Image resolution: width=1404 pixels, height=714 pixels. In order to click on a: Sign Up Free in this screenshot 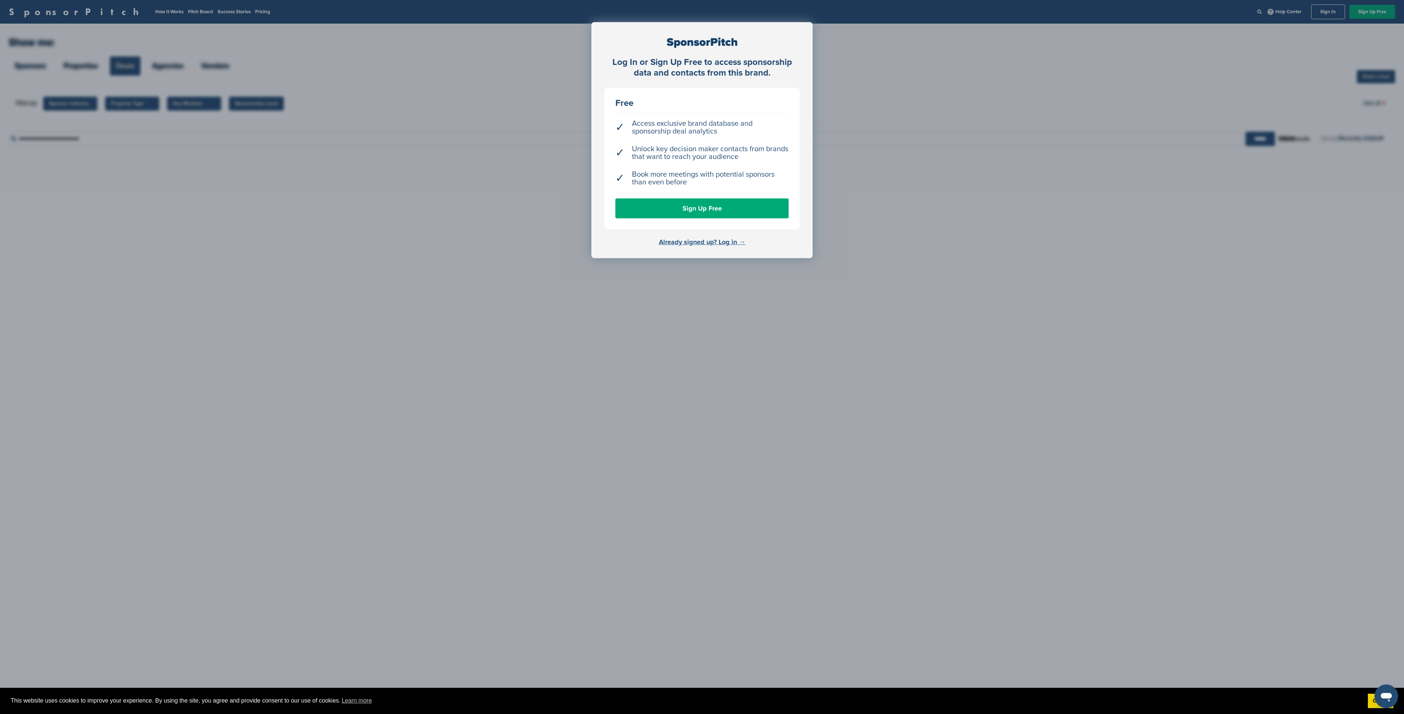, I will do `click(702, 208)`.